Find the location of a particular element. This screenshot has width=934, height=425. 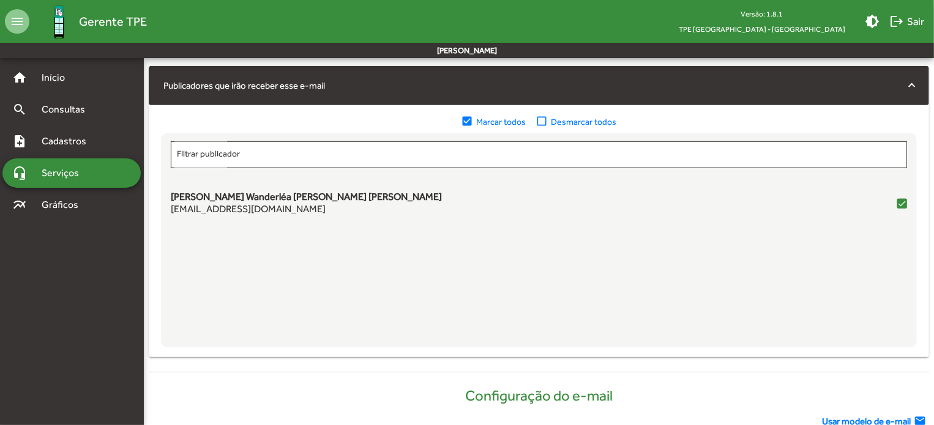

button: Sair is located at coordinates (906, 21).